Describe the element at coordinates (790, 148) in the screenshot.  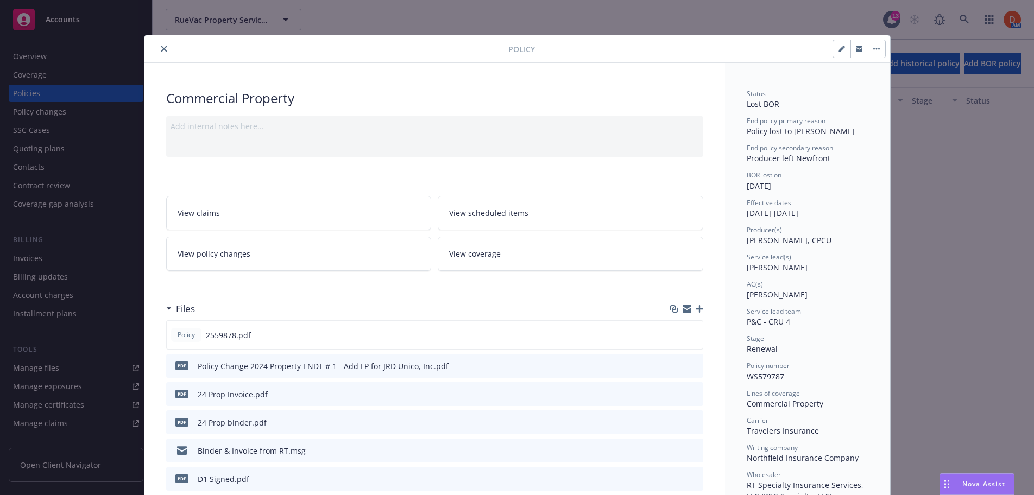
I see `span: End policy secondary reason` at that location.